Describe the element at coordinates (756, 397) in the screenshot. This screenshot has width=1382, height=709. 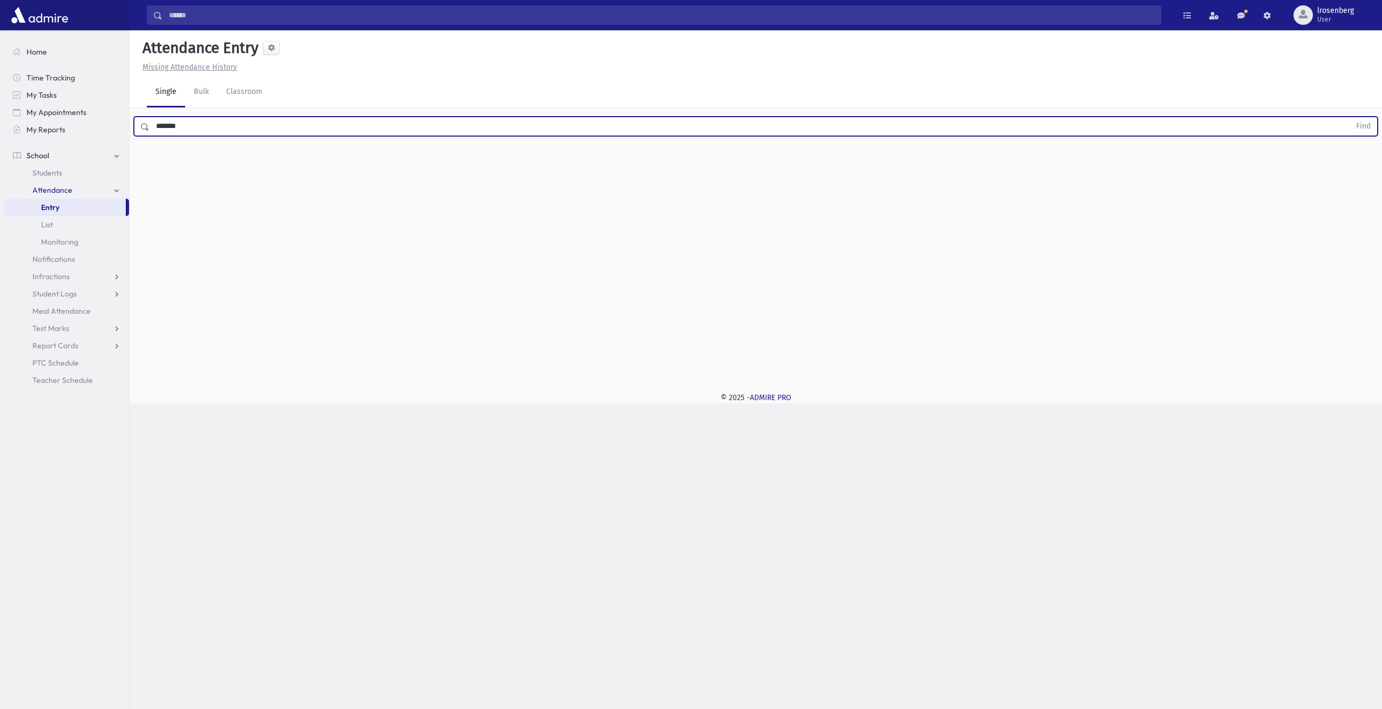
I see `div: © 2025 -` at that location.